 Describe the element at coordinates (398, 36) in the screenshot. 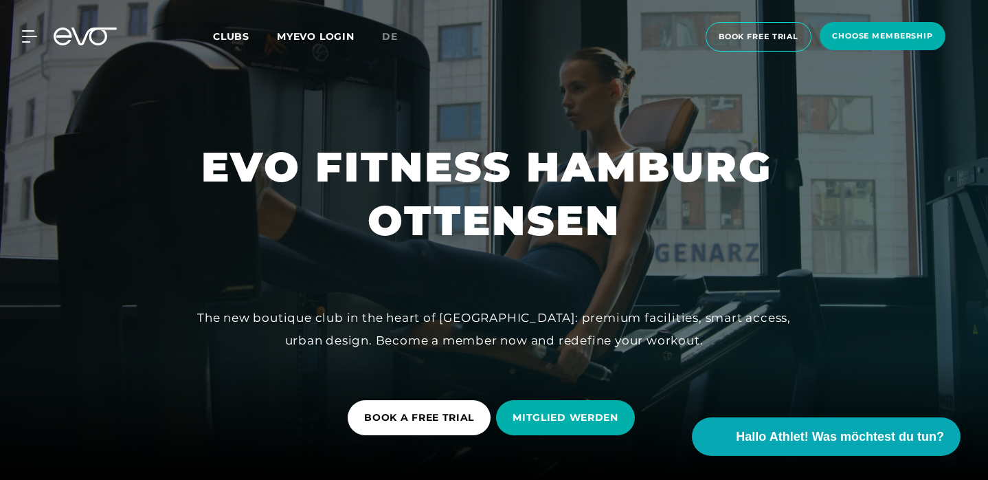

I see `a: de` at that location.